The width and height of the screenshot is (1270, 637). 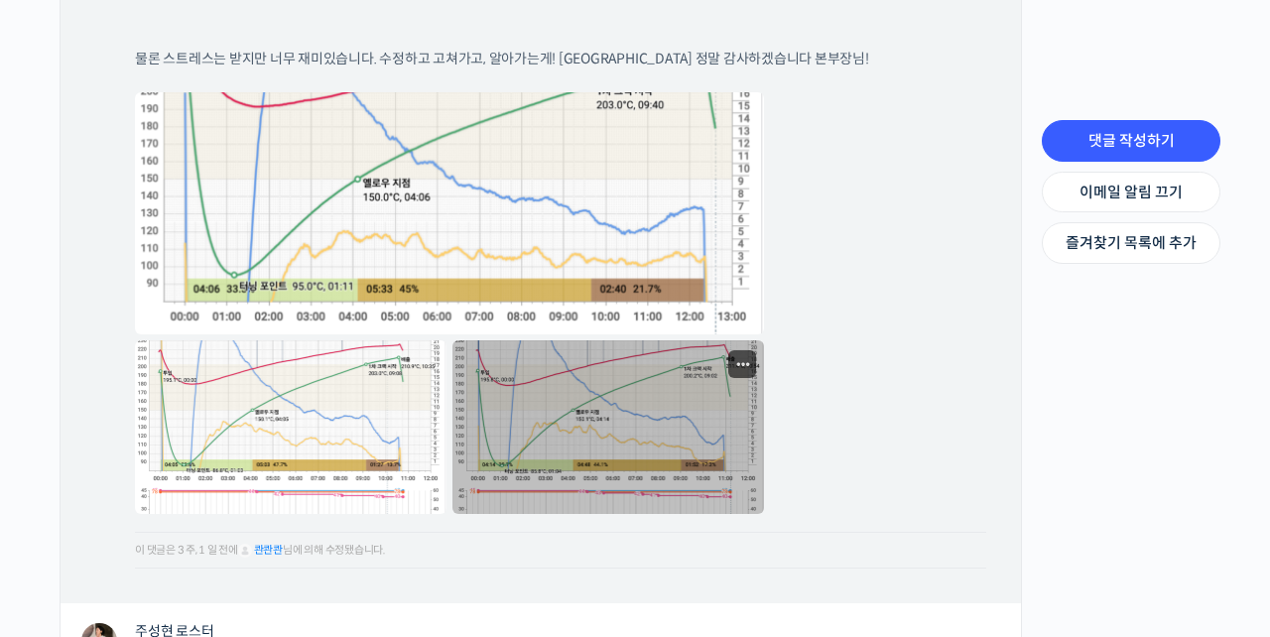 I want to click on span: 설정, so click(x=318, y=510).